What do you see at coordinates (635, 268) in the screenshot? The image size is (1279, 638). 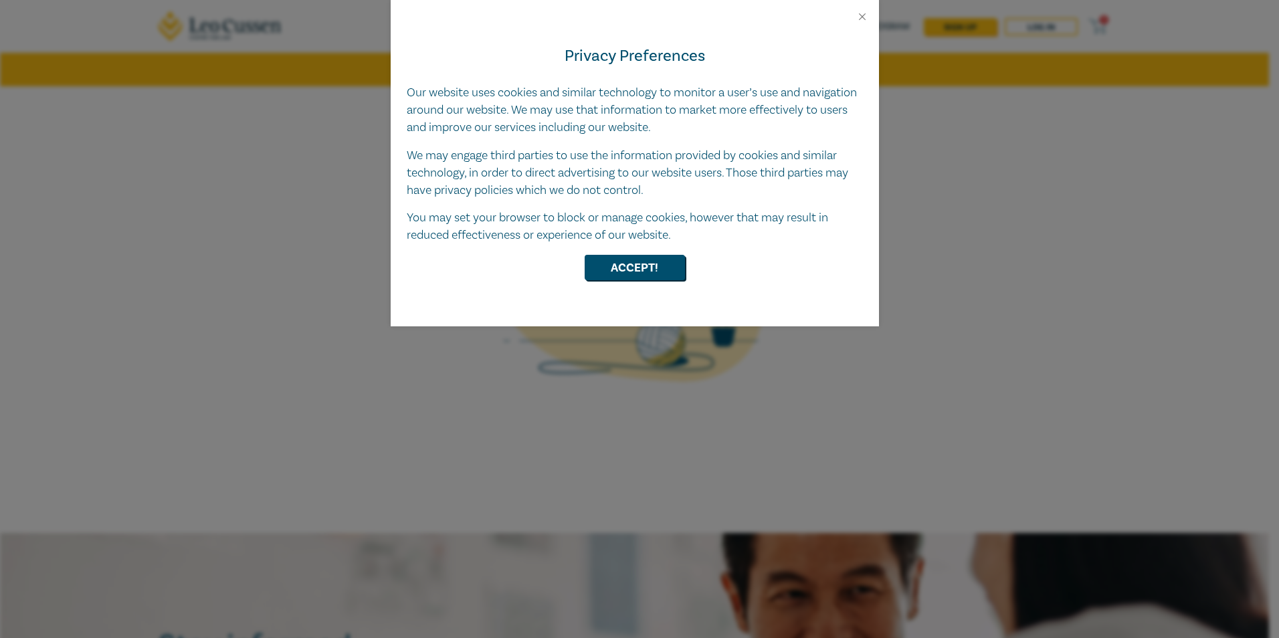 I see `button: Accept!` at bounding box center [635, 268].